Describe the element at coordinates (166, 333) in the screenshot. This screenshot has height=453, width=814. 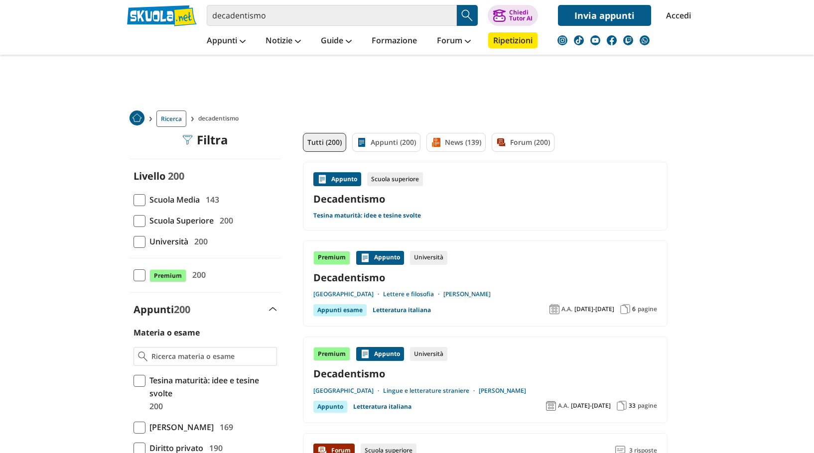
I see `label: Materia o esame` at that location.